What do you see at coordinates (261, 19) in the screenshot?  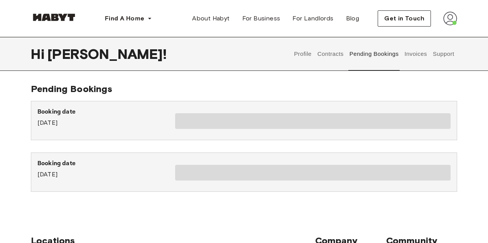 I see `span: For Business` at bounding box center [261, 19].